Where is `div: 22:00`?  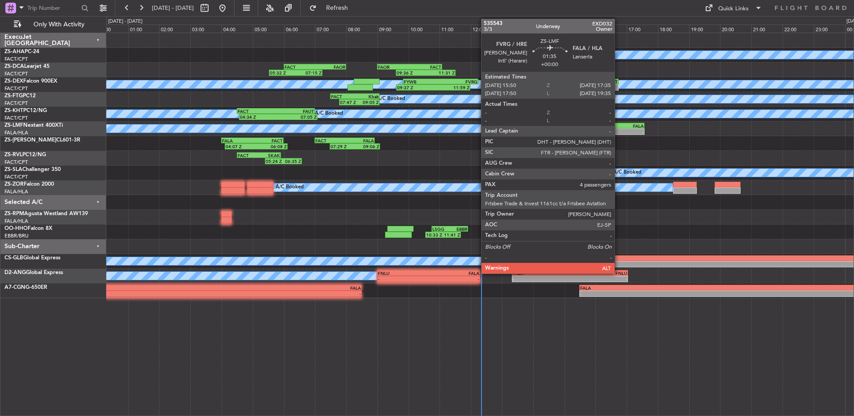 div: 22:00 is located at coordinates (799, 29).